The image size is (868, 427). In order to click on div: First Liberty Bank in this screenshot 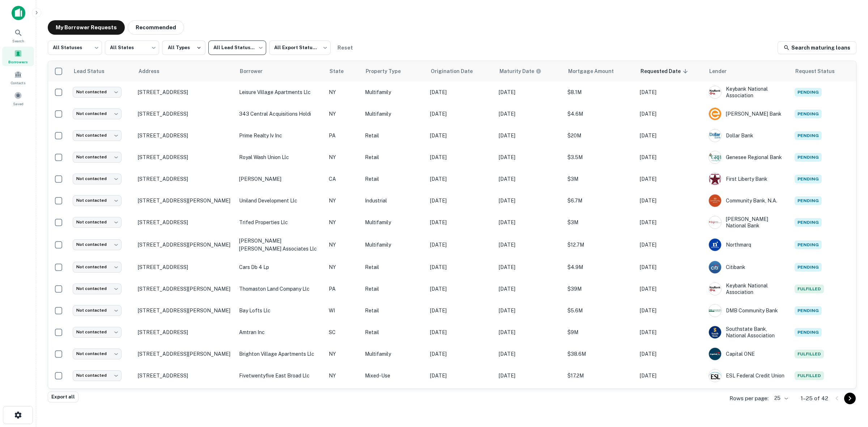, I will do `click(748, 179)`.